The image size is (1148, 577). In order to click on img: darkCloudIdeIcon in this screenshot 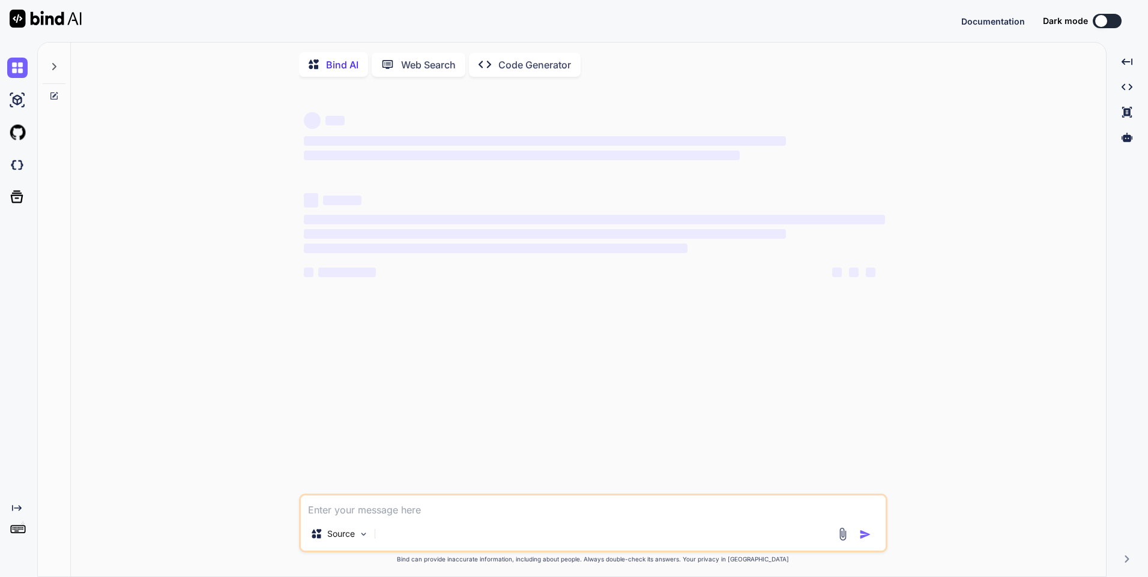, I will do `click(17, 165)`.